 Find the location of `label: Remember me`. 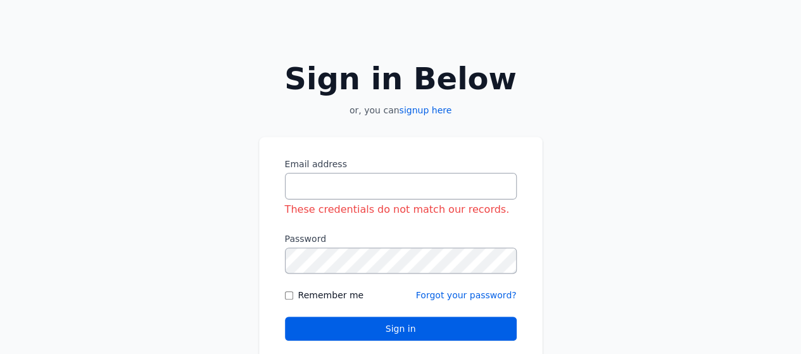

label: Remember me is located at coordinates (331, 295).